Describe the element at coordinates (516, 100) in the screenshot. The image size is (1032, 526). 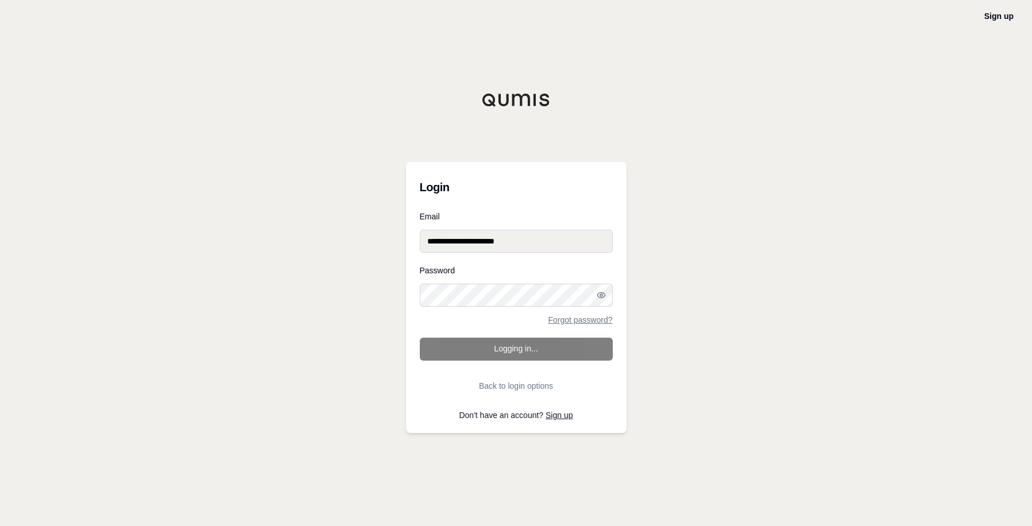
I see `img: Qumis` at that location.